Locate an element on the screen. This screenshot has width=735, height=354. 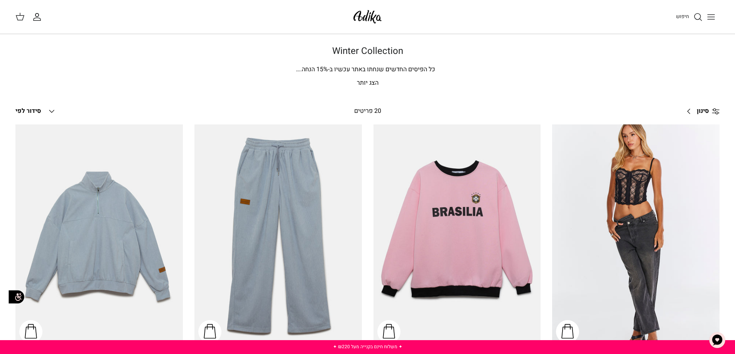
a: חיפוש is located at coordinates (689, 17).